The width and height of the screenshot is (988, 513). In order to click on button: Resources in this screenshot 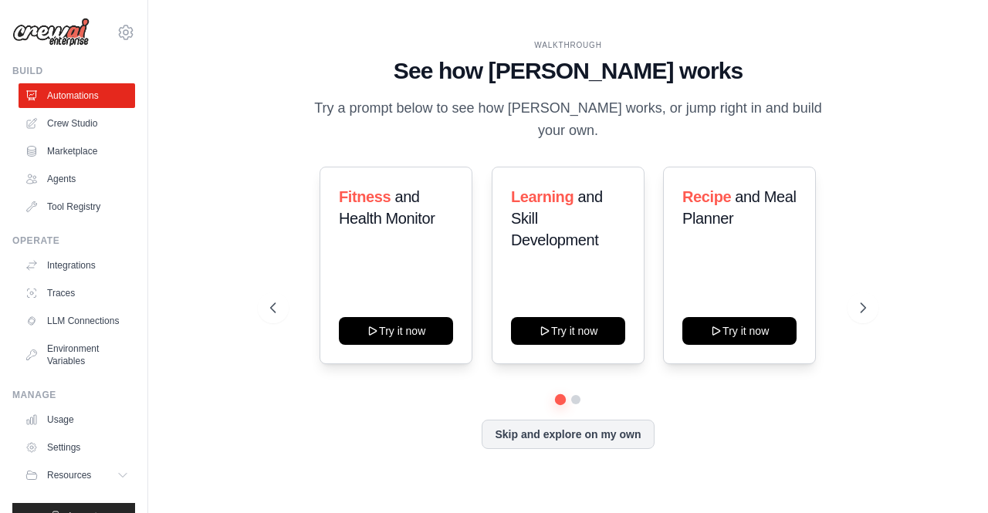, I will do `click(76, 475)`.